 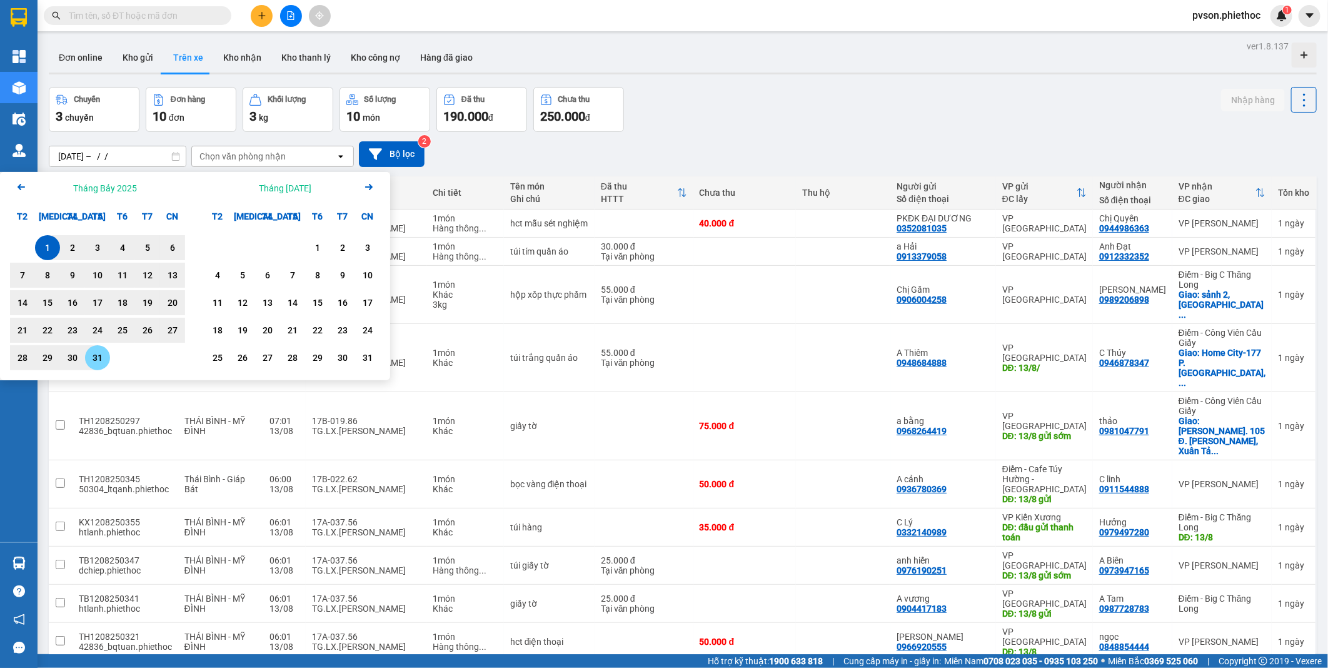 I want to click on div: Choose Chủ Nhật, tháng 08 17 2025. It's available., so click(x=368, y=303).